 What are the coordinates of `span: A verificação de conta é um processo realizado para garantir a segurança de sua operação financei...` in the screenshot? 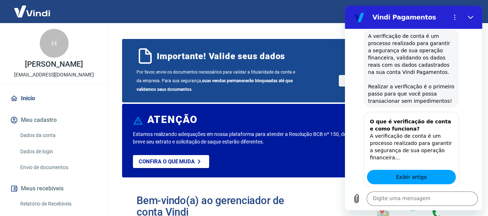 It's located at (66, 63).